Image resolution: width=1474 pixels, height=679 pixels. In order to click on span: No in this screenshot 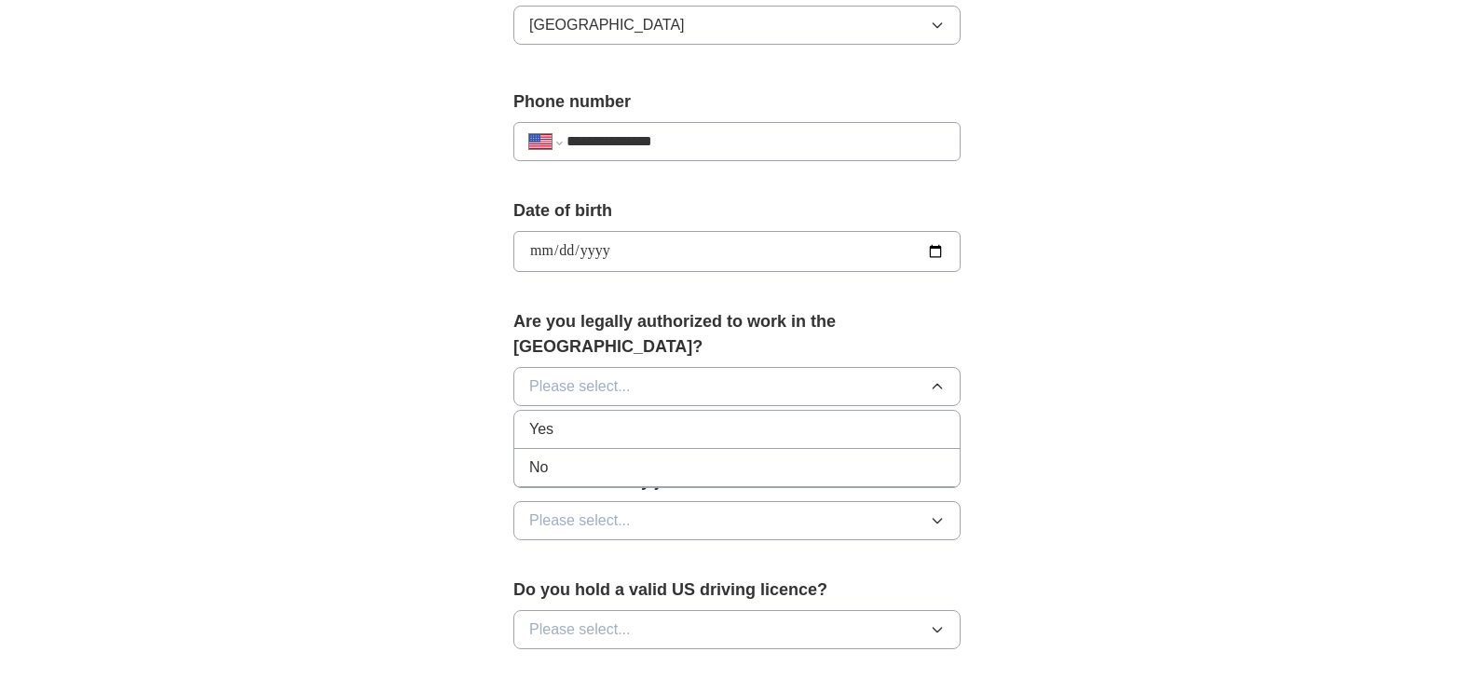, I will do `click(538, 468)`.